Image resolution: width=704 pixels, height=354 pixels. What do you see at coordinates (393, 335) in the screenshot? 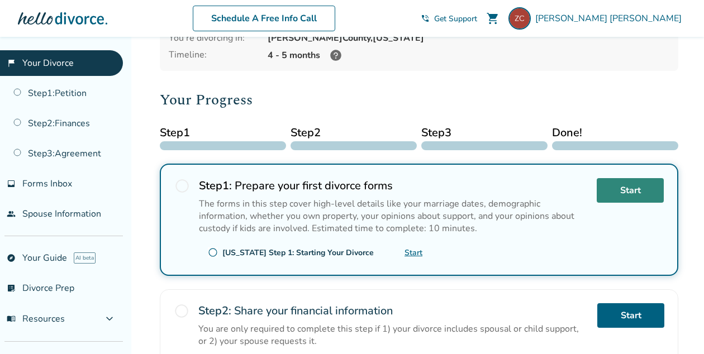
I see `p: You are only required to complete this step if 1) your divorce includes spousal or child support,...` at bounding box center [393, 335].